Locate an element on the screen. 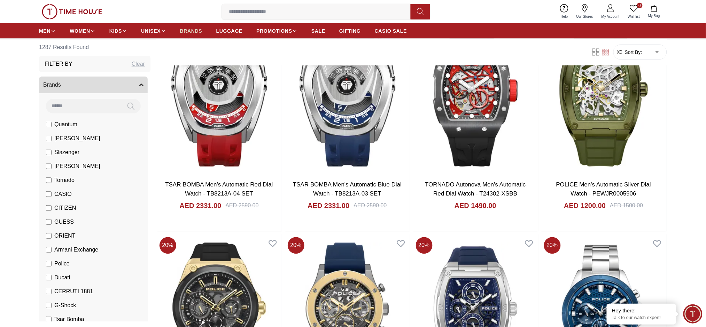 The height and width of the screenshot is (327, 706). input: Quantum is located at coordinates (49, 125).